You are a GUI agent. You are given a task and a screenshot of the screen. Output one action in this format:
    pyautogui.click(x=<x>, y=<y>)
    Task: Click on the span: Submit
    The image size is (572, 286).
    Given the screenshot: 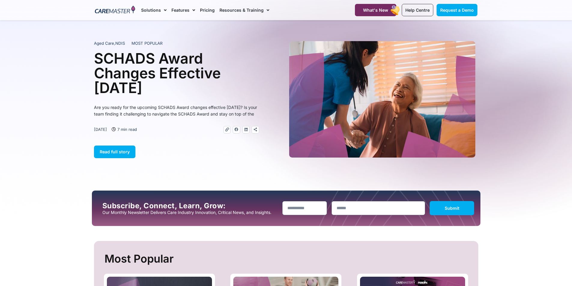 What is the action you would take?
    pyautogui.click(x=452, y=208)
    